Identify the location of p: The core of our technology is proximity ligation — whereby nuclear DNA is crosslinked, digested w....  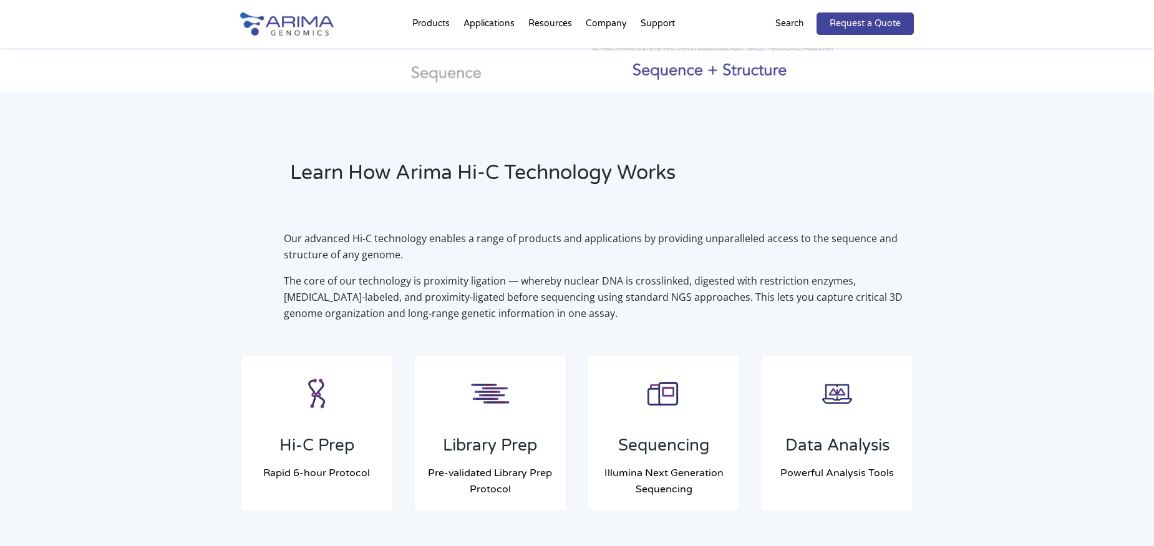
(599, 297).